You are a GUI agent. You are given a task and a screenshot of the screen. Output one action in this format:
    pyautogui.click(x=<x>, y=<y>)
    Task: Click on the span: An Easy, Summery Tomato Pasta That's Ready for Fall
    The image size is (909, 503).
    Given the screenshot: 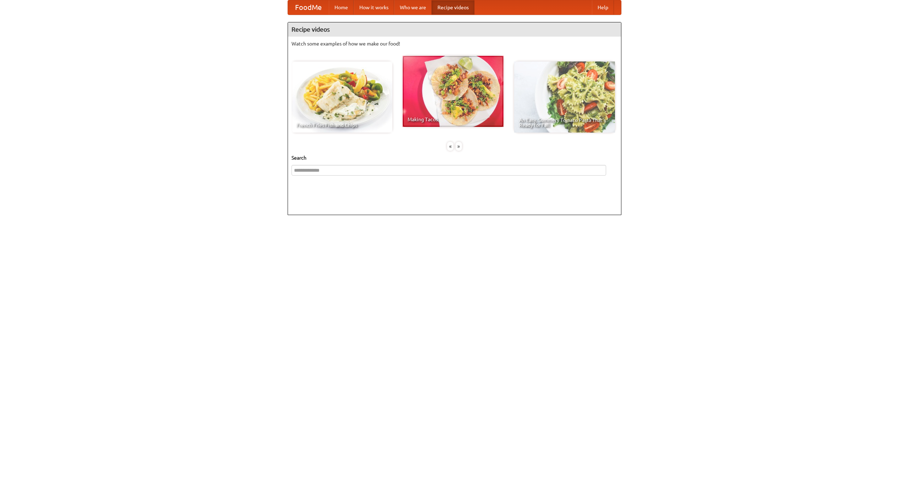 What is the action you would take?
    pyautogui.click(x=565, y=123)
    